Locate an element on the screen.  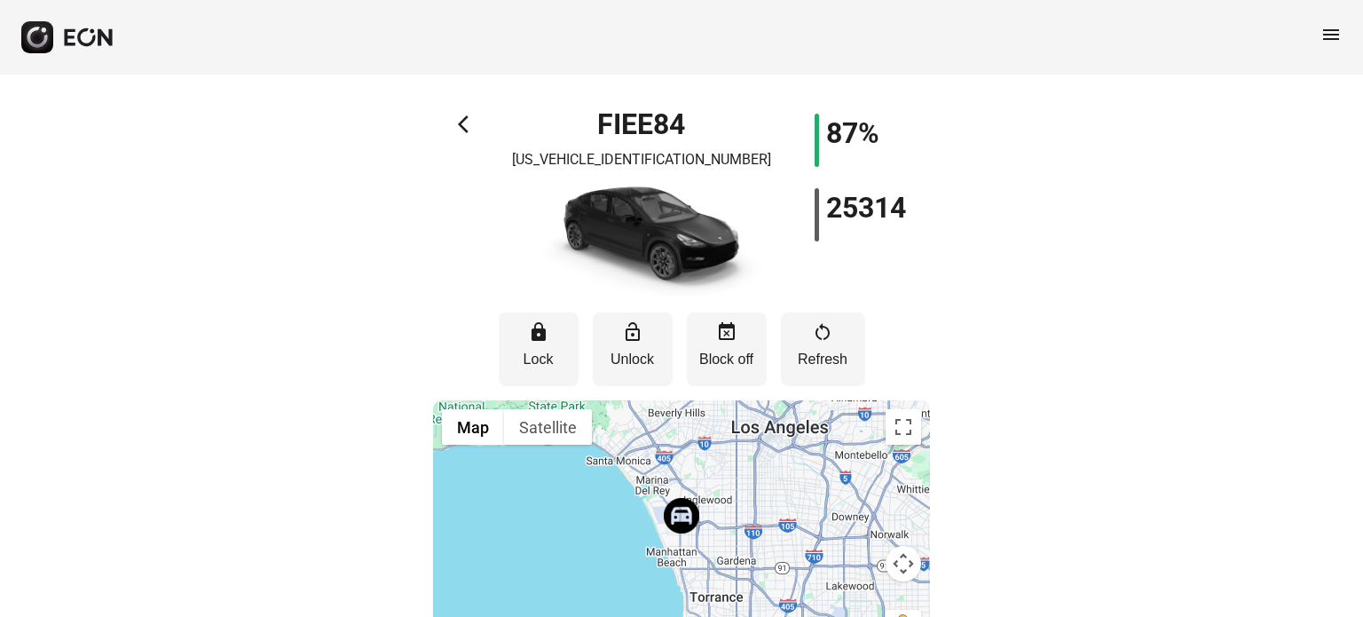
span: lock is located at coordinates (539, 332).